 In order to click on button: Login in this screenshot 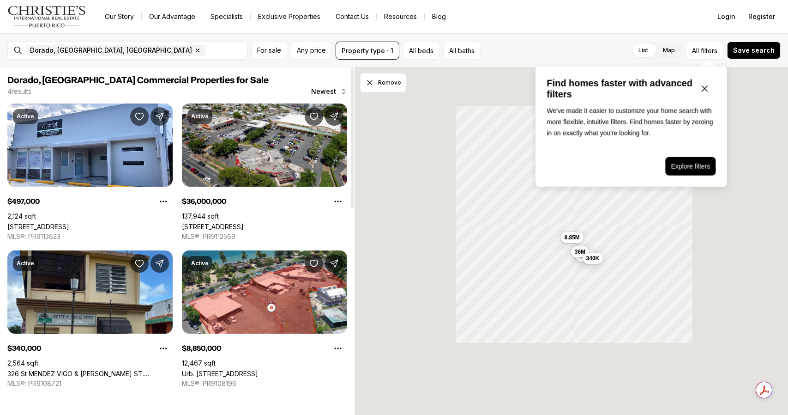, I will do `click(726, 17)`.